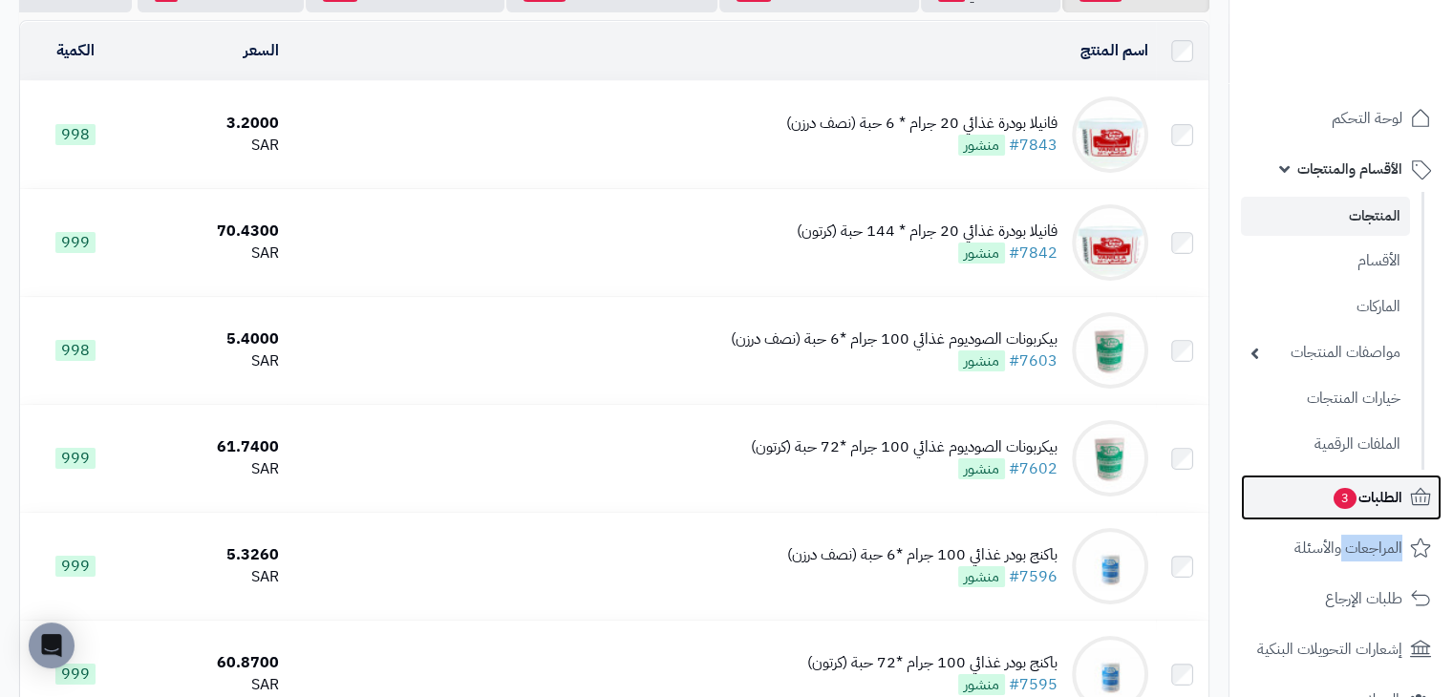 The height and width of the screenshot is (697, 1453). I want to click on a: خيارات المنتجات, so click(1325, 398).